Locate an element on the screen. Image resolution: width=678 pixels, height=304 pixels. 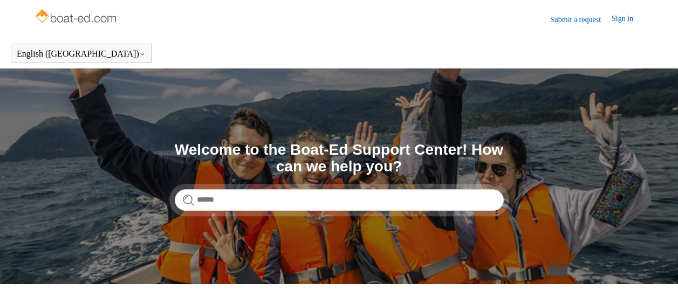
input: Search is located at coordinates (339, 200).